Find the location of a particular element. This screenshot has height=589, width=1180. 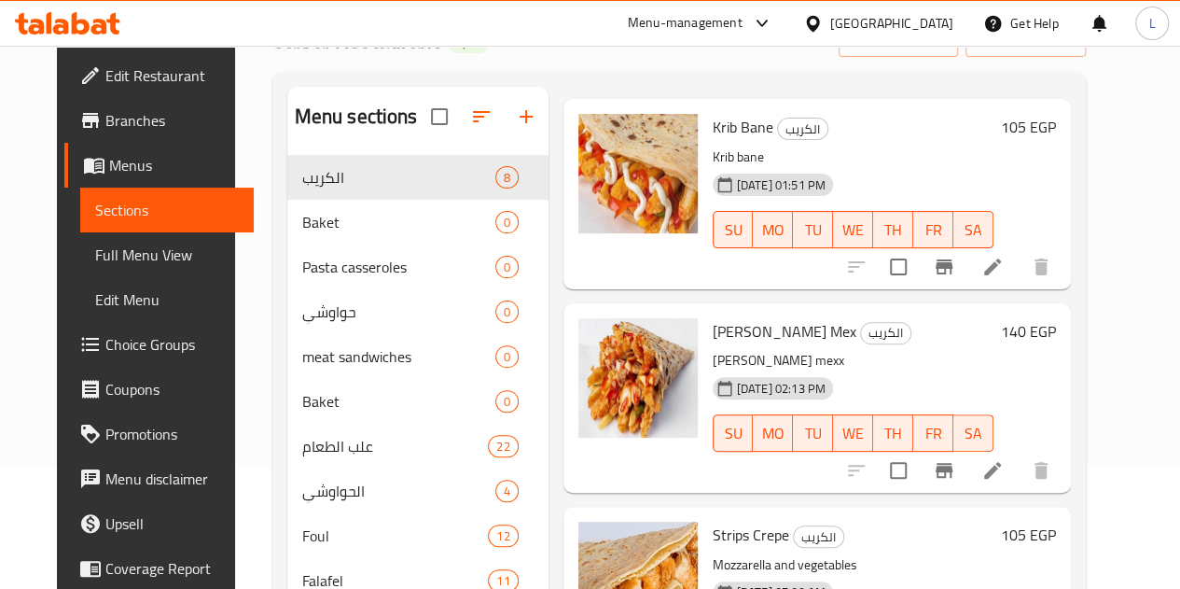

div: الكريب8 is located at coordinates (418, 177).